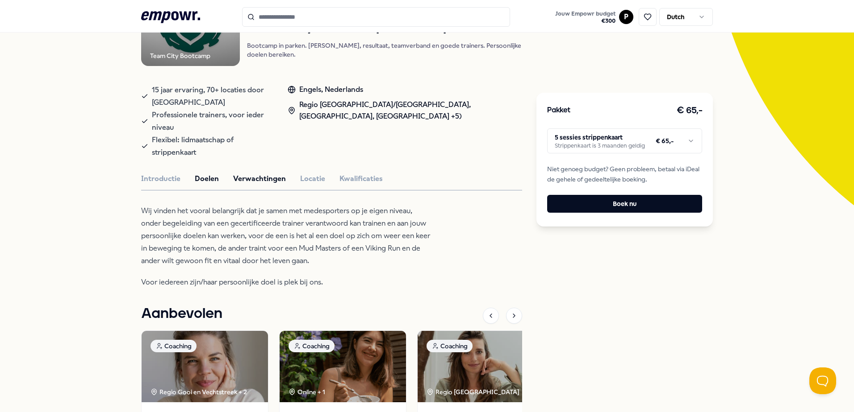 This screenshot has height=412, width=854. I want to click on div: Engels, Nederlands, so click(405, 90).